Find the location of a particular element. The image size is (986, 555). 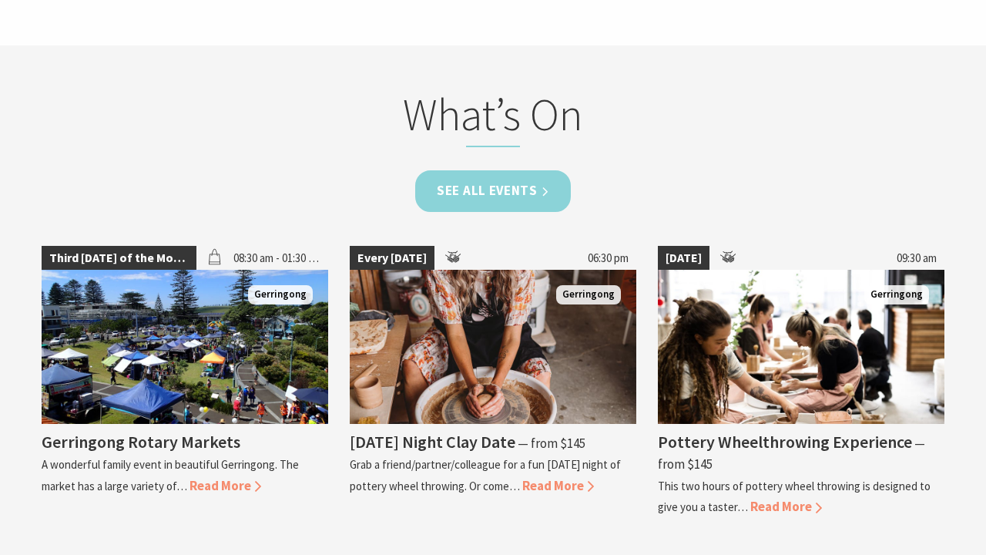

span: 09:30 am is located at coordinates (917, 258).